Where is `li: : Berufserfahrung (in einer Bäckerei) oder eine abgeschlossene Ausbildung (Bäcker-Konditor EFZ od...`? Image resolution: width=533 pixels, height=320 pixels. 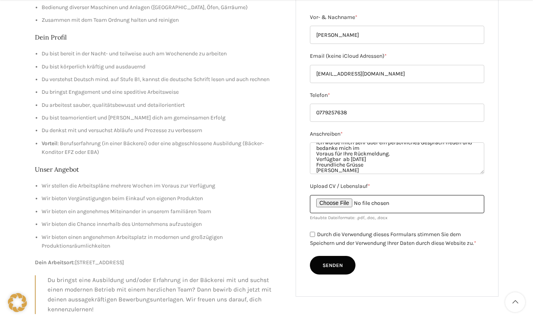 li: : Berufserfahrung (in einer Bäckerei) oder eine abgeschlossene Ausbildung (Bäcker-Konditor EFZ od... is located at coordinates (163, 148).